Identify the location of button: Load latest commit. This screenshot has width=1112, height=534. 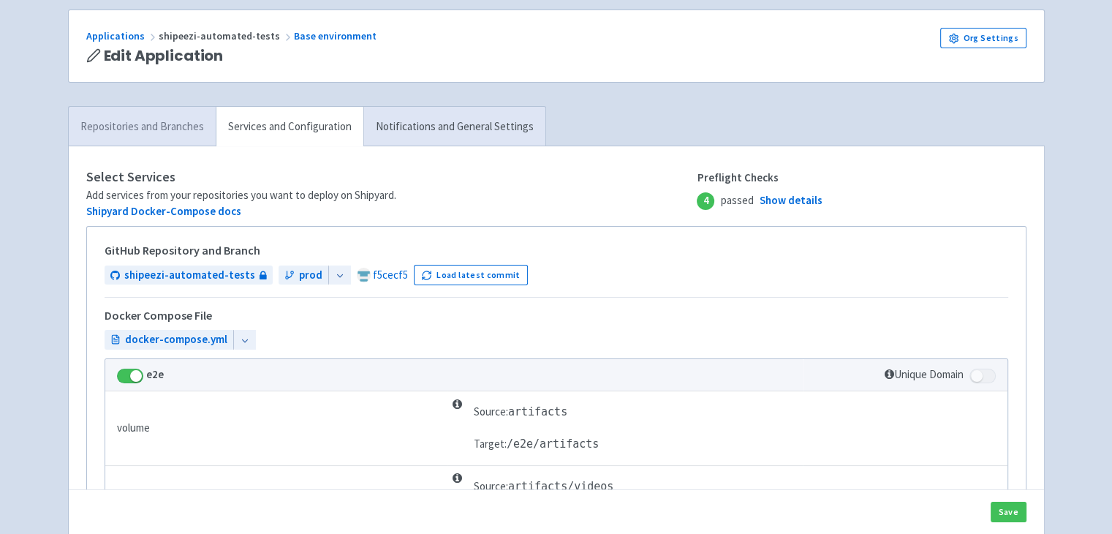
(471, 275).